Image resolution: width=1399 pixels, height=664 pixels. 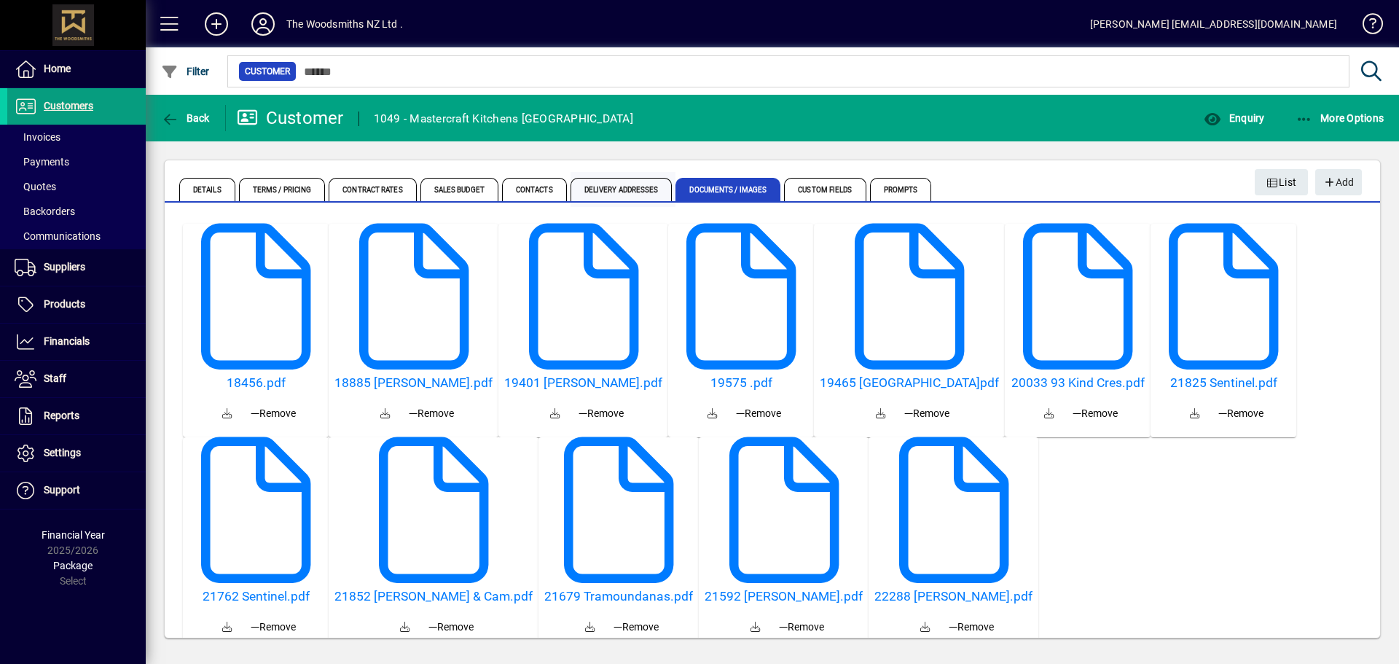 I want to click on span: Contract Rates, so click(x=372, y=189).